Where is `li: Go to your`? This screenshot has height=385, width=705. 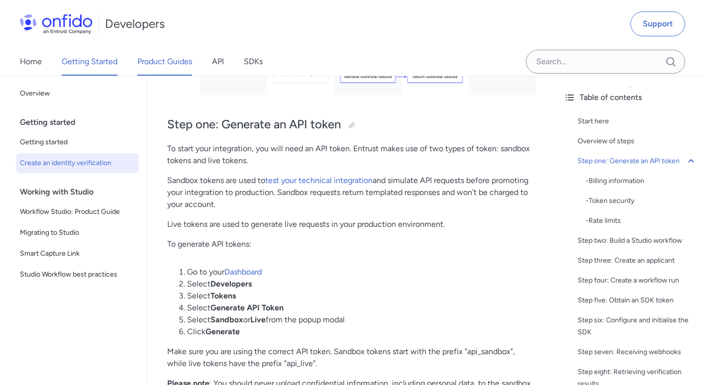
li: Go to your is located at coordinates (361, 272).